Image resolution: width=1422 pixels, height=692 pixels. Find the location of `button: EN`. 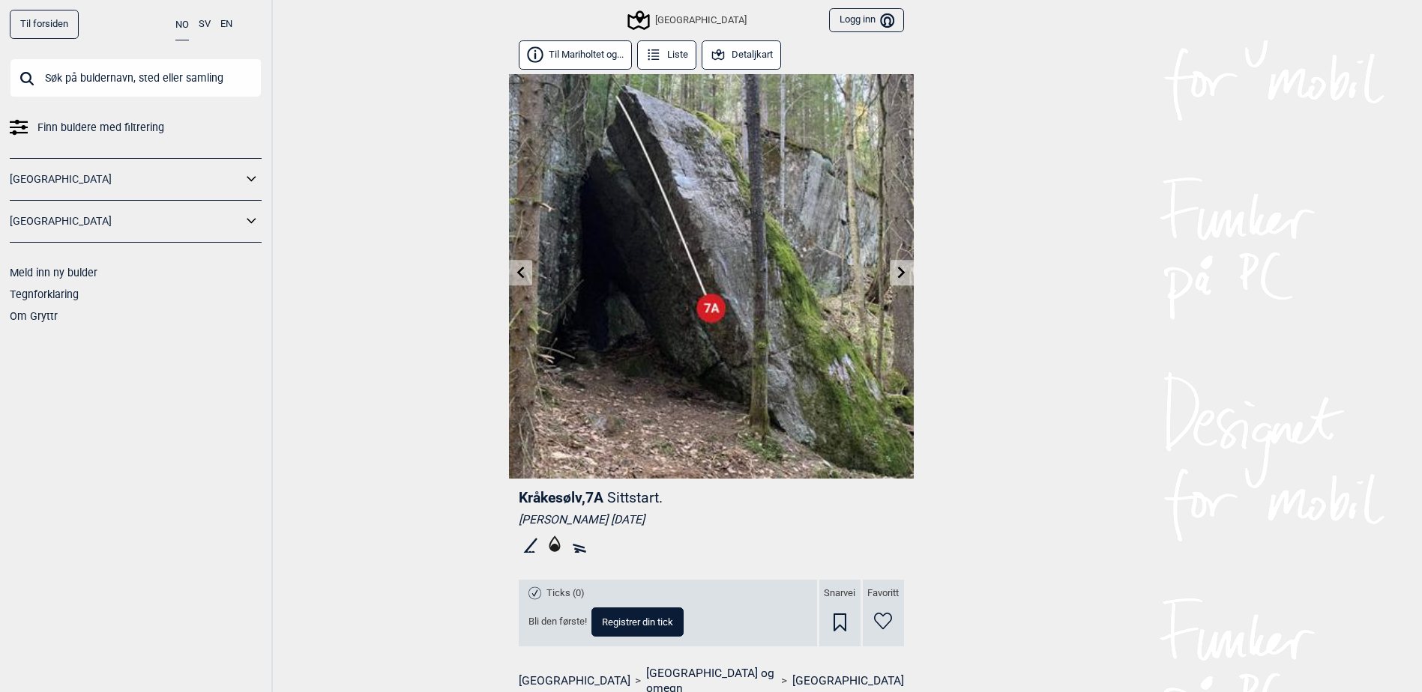

button: EN is located at coordinates (226, 24).